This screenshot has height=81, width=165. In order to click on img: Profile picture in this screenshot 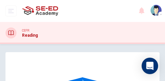, I will do `click(156, 10)`.